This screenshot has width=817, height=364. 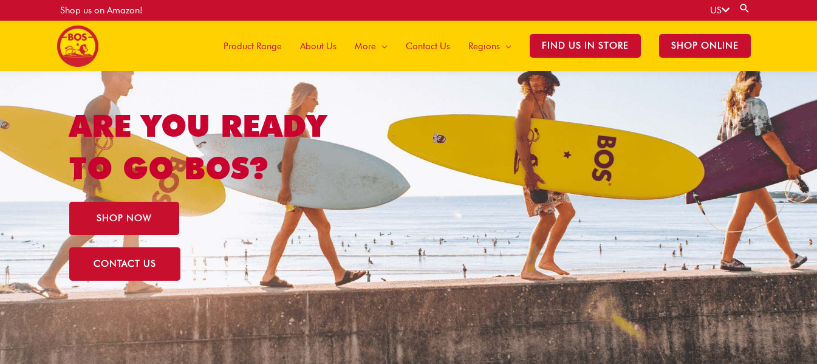 What do you see at coordinates (365, 46) in the screenshot?
I see `span: More` at bounding box center [365, 46].